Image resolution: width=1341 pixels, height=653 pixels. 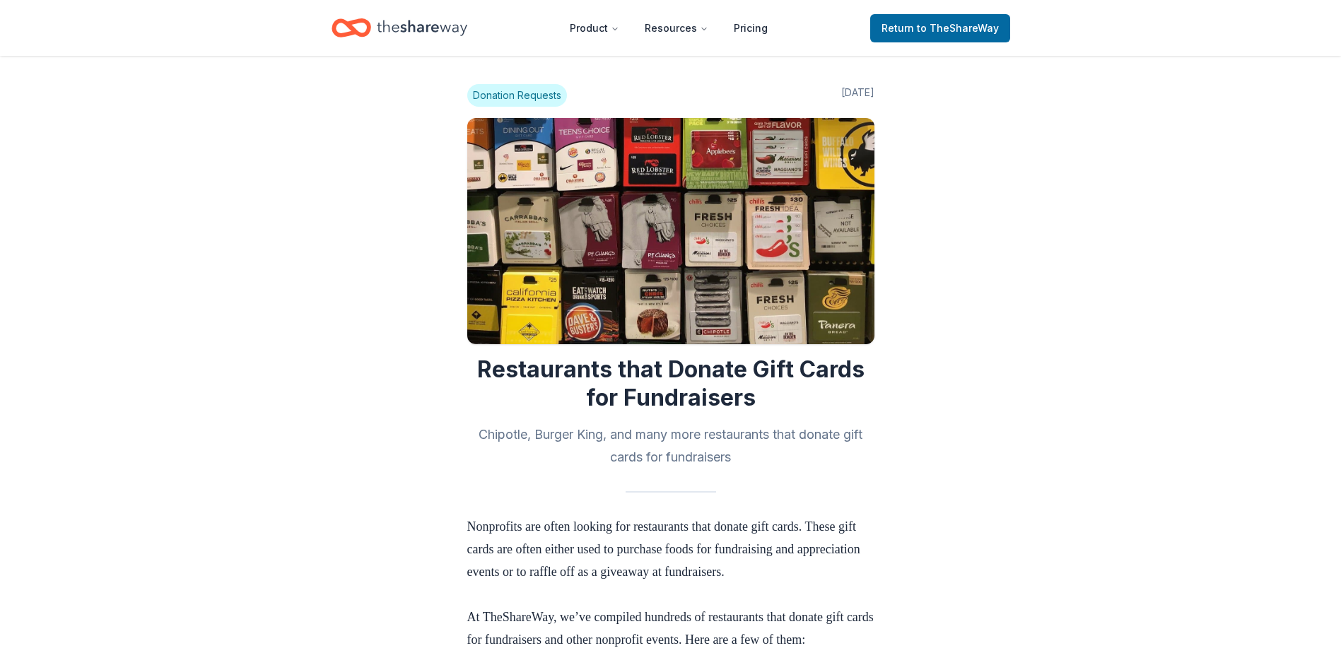 What do you see at coordinates (751, 28) in the screenshot?
I see `a: Pricing` at bounding box center [751, 28].